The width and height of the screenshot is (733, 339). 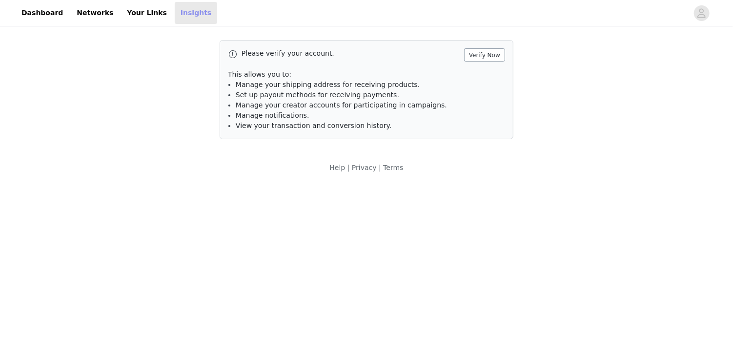 I want to click on p: This allows you to:, so click(x=366, y=74).